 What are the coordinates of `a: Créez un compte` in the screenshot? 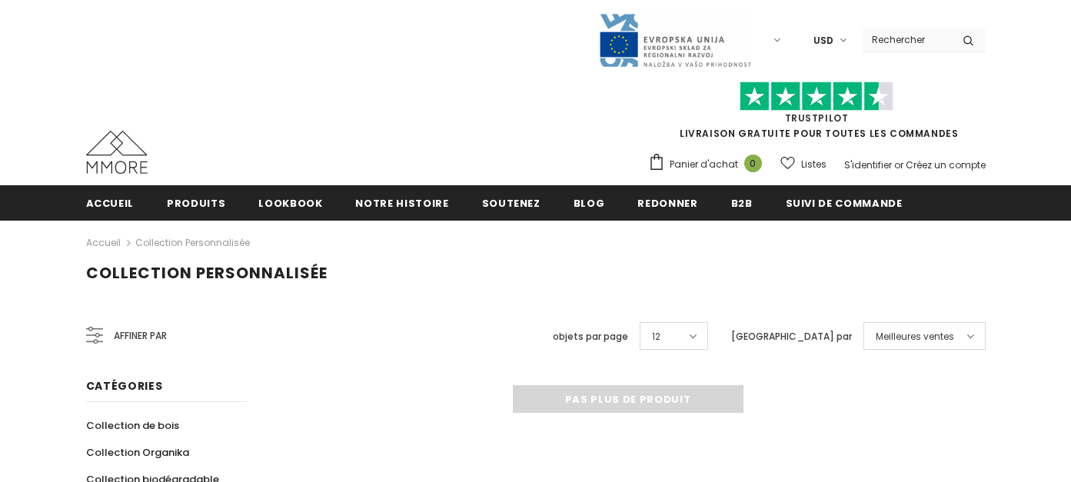 It's located at (945, 164).